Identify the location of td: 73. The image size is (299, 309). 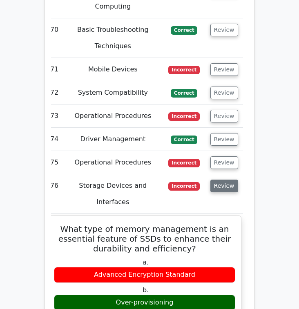
(54, 116).